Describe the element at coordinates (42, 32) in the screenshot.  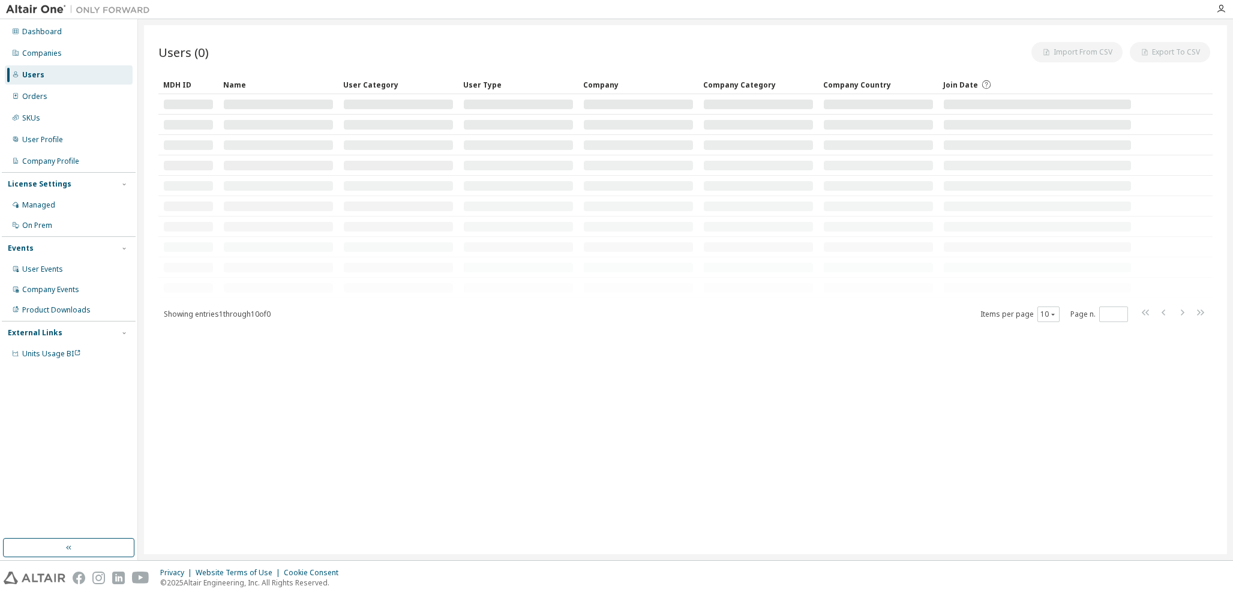
I see `div: Dashboard` at that location.